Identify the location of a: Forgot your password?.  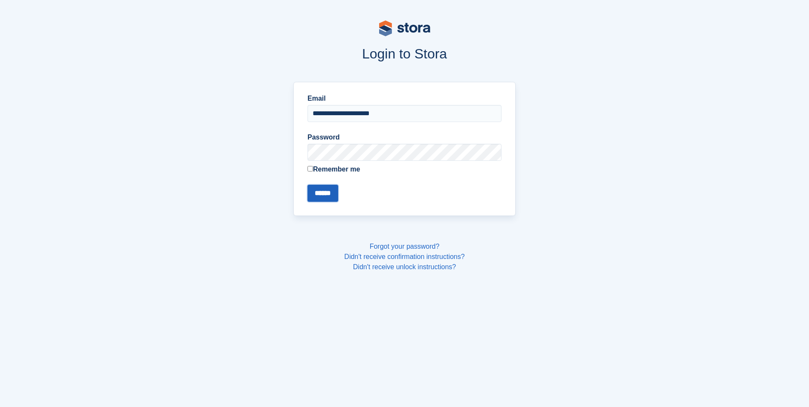
(405, 246).